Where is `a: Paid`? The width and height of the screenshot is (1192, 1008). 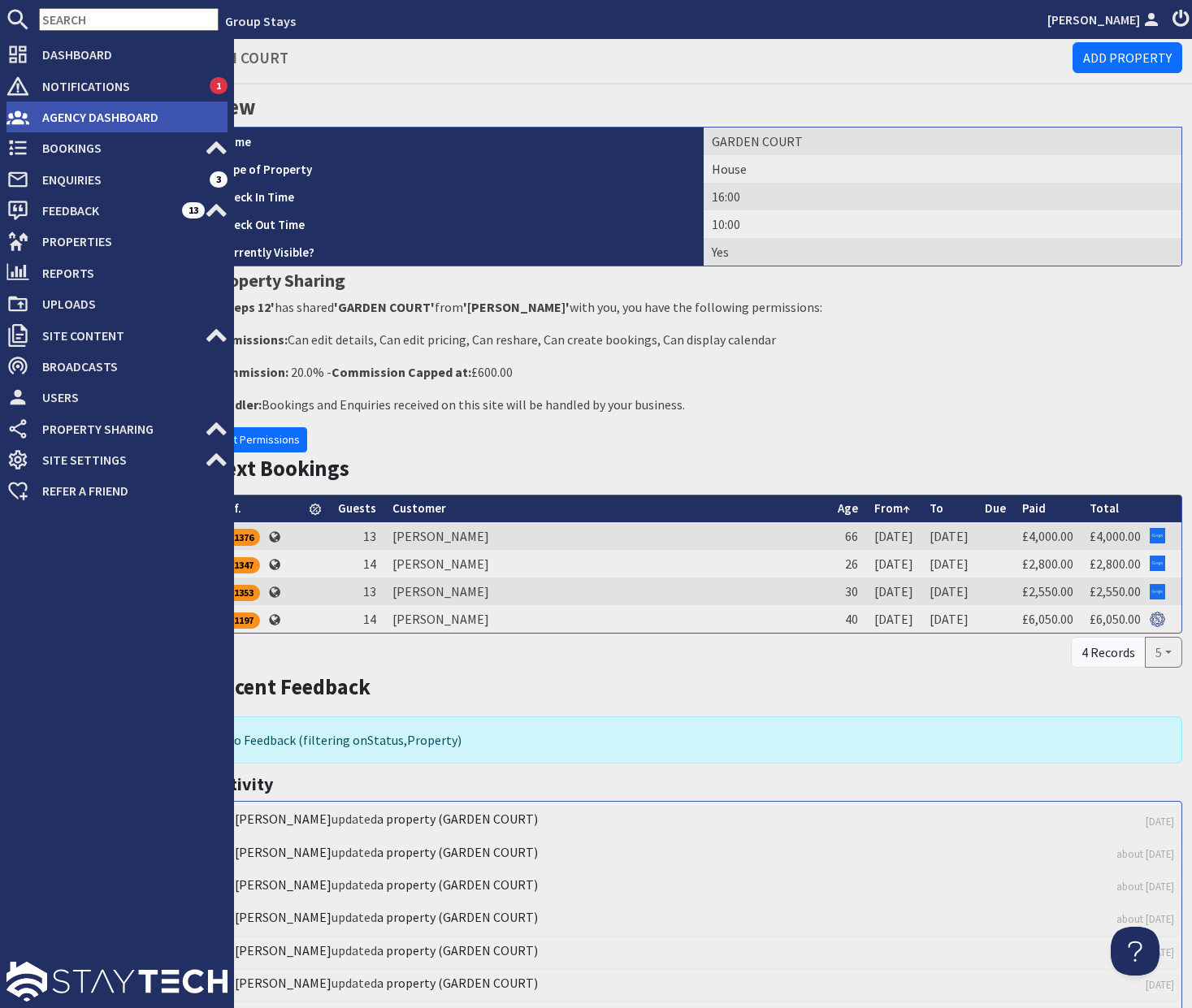 a: Paid is located at coordinates (1034, 508).